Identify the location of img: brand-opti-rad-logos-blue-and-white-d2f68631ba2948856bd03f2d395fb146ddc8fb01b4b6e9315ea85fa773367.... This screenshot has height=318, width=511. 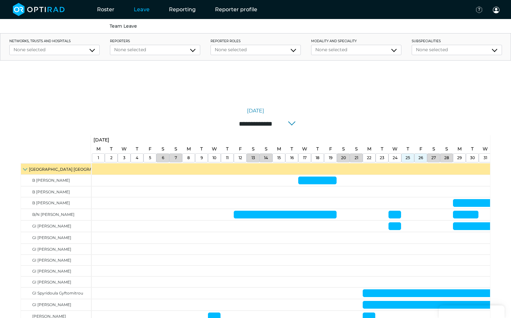
(39, 9).